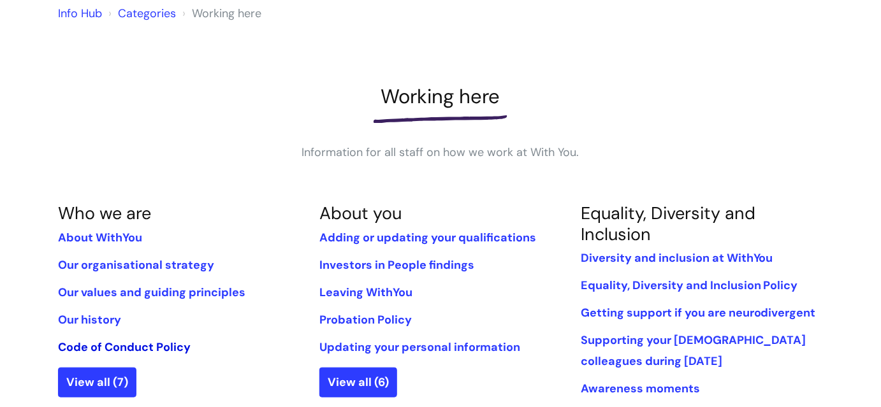  What do you see at coordinates (97, 382) in the screenshot?
I see `a: View all (7)` at bounding box center [97, 382].